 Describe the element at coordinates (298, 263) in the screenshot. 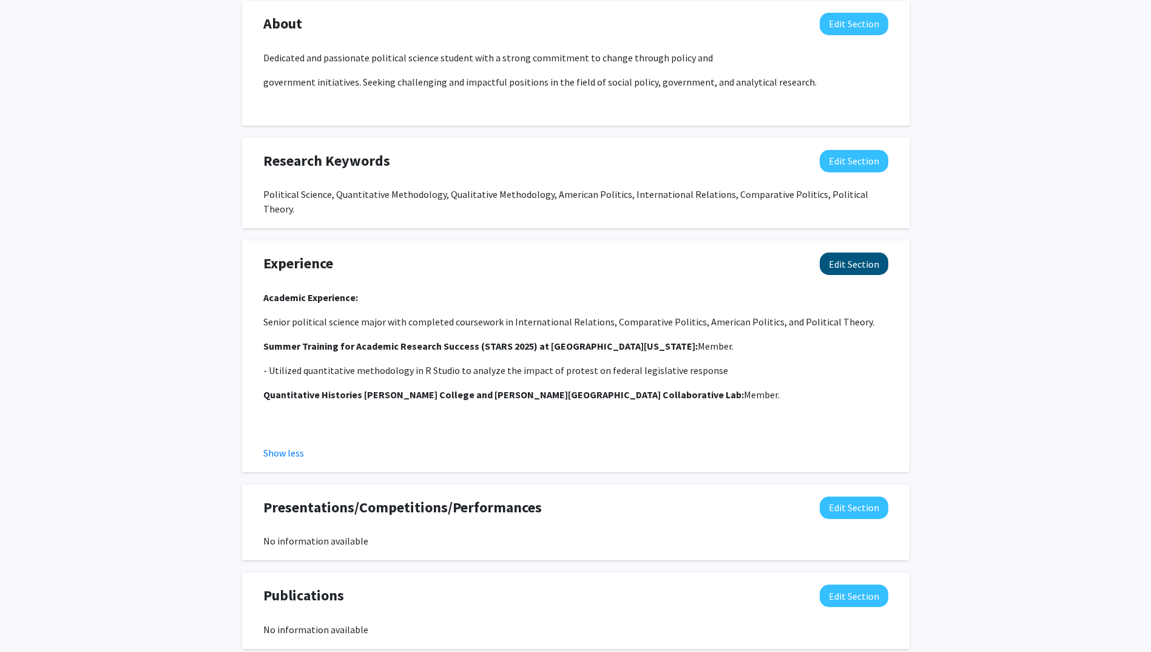

I see `span: Experience` at that location.